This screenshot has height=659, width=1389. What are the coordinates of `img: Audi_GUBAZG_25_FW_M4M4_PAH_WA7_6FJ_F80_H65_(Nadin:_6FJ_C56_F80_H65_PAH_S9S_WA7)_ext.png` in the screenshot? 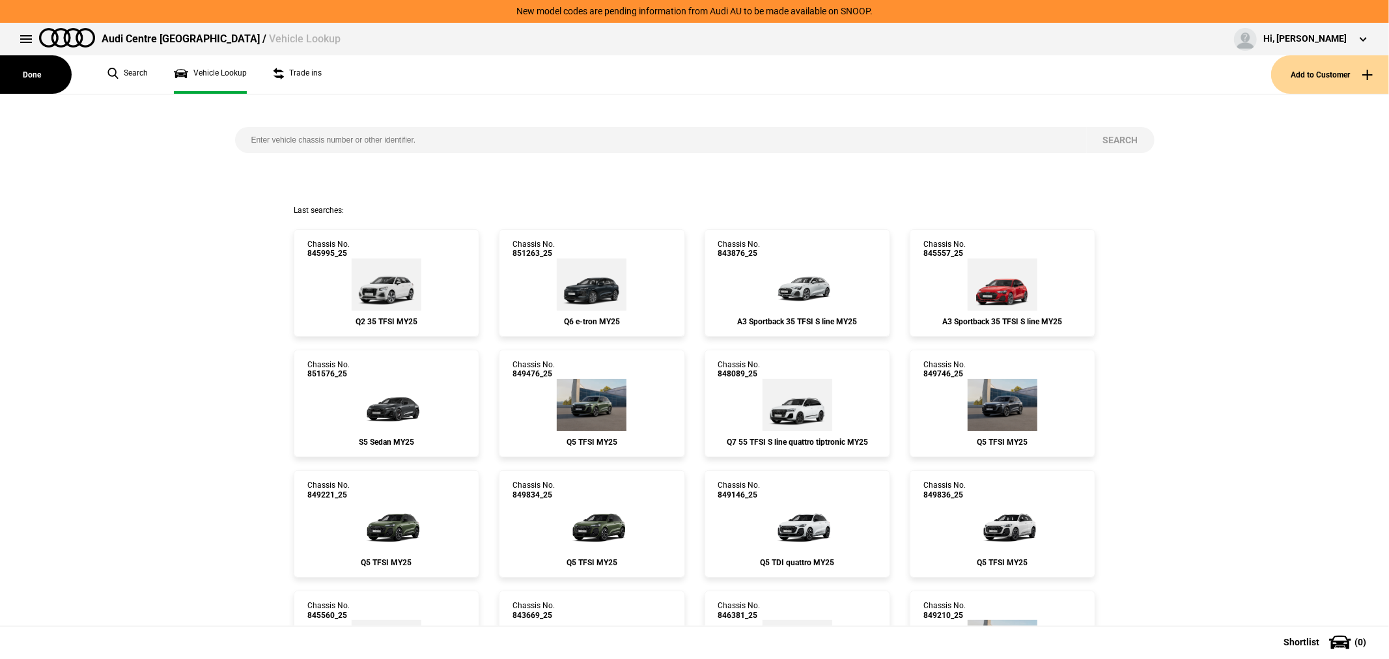 It's located at (592, 525).